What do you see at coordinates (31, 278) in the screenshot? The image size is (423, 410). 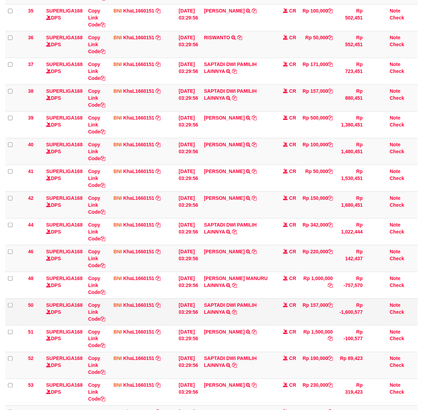 I see `span: 48` at bounding box center [31, 278].